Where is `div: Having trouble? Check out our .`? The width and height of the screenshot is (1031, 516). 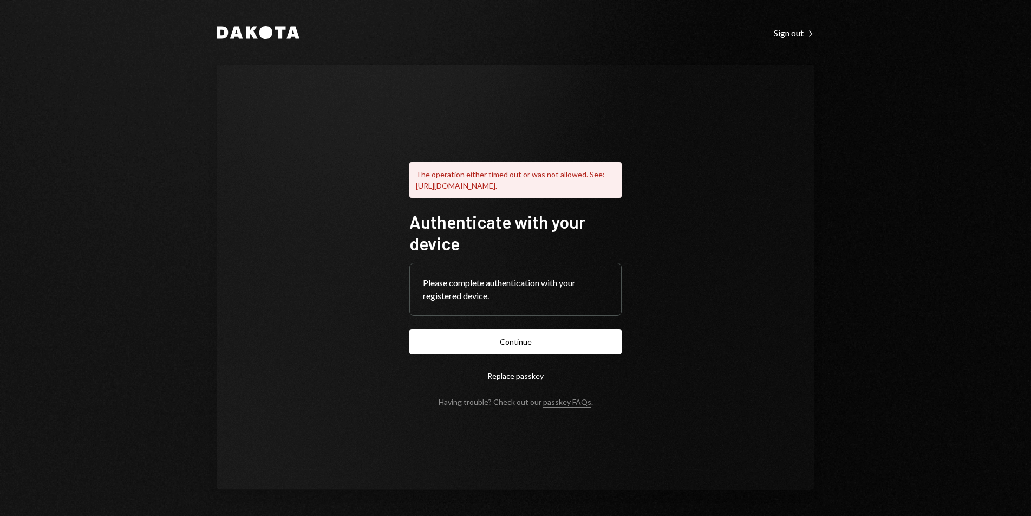 div: Having trouble? Check out our . is located at coordinates (516, 401).